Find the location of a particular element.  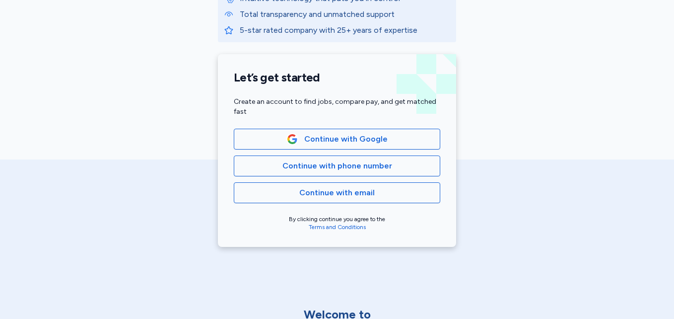

div: By clicking continue you agree to the is located at coordinates (337, 223).